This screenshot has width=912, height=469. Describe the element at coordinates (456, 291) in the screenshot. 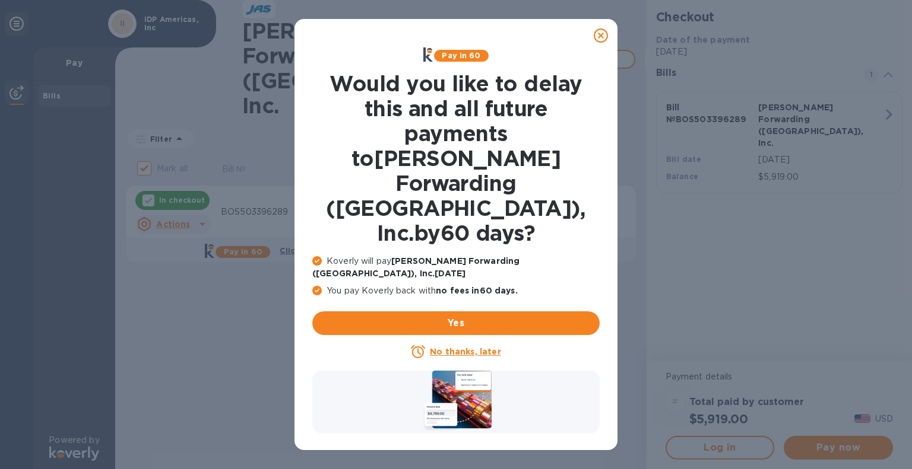

I see `p: You pay Koverly back with` at that location.